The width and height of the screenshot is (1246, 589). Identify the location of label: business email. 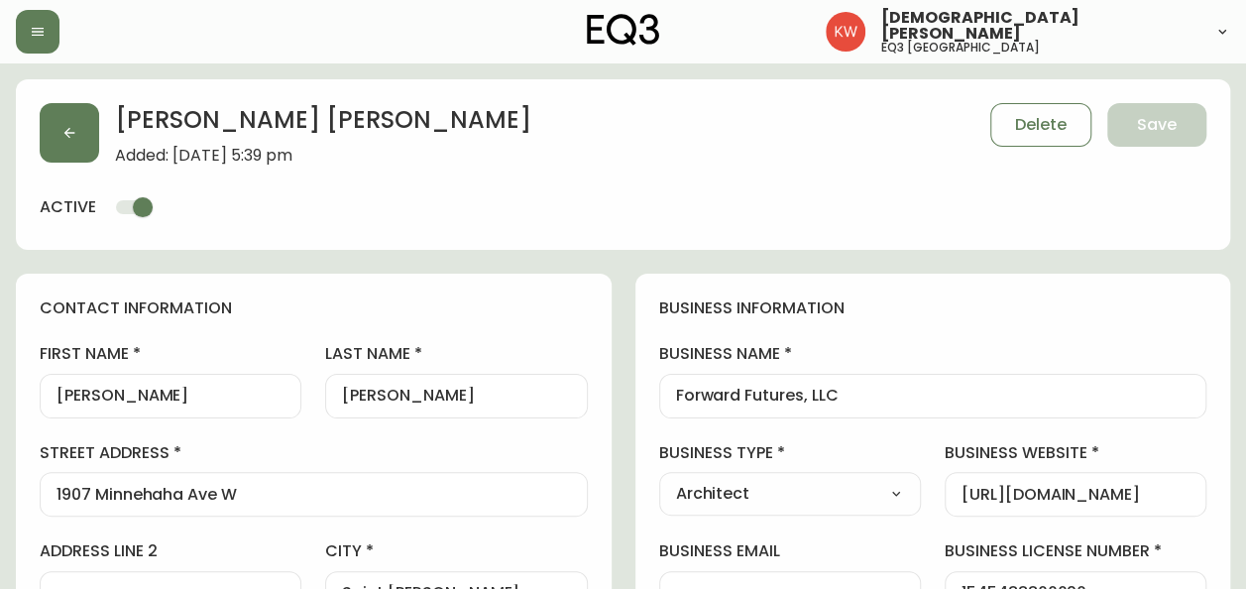
(790, 551).